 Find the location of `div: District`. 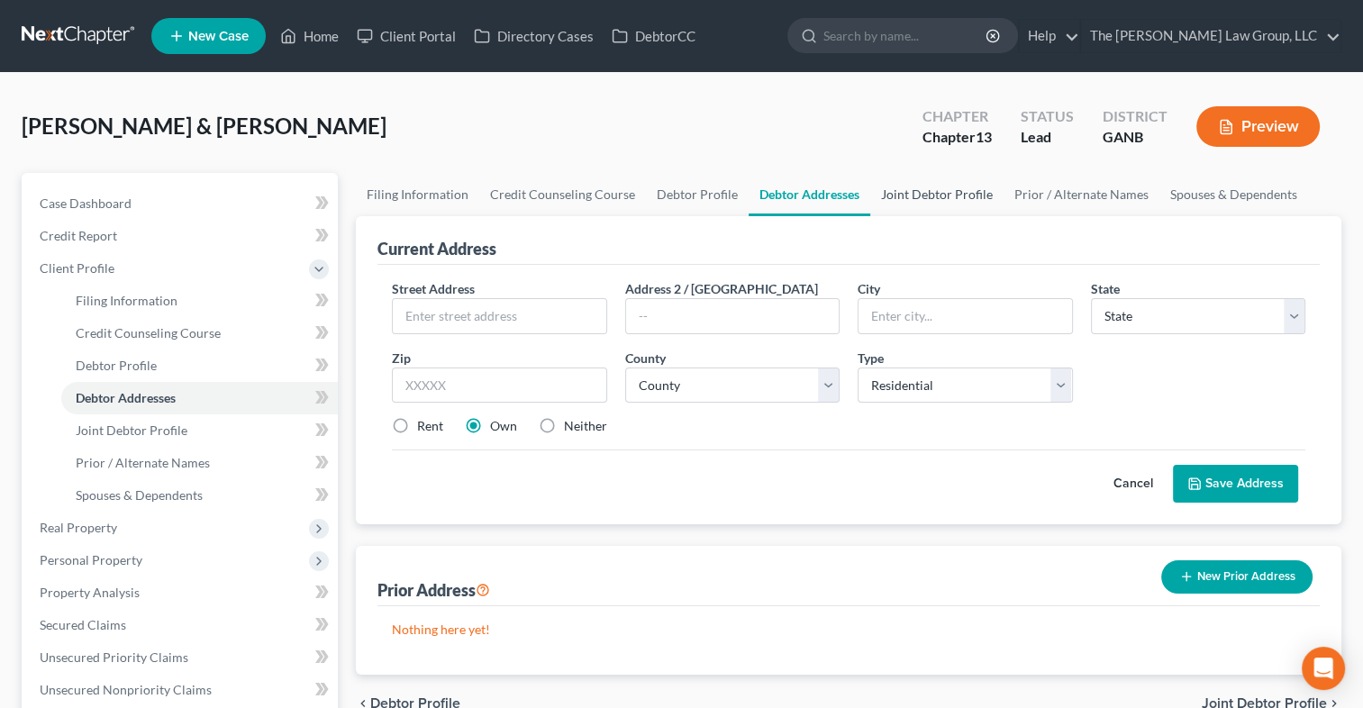

div: District is located at coordinates (1135, 116).